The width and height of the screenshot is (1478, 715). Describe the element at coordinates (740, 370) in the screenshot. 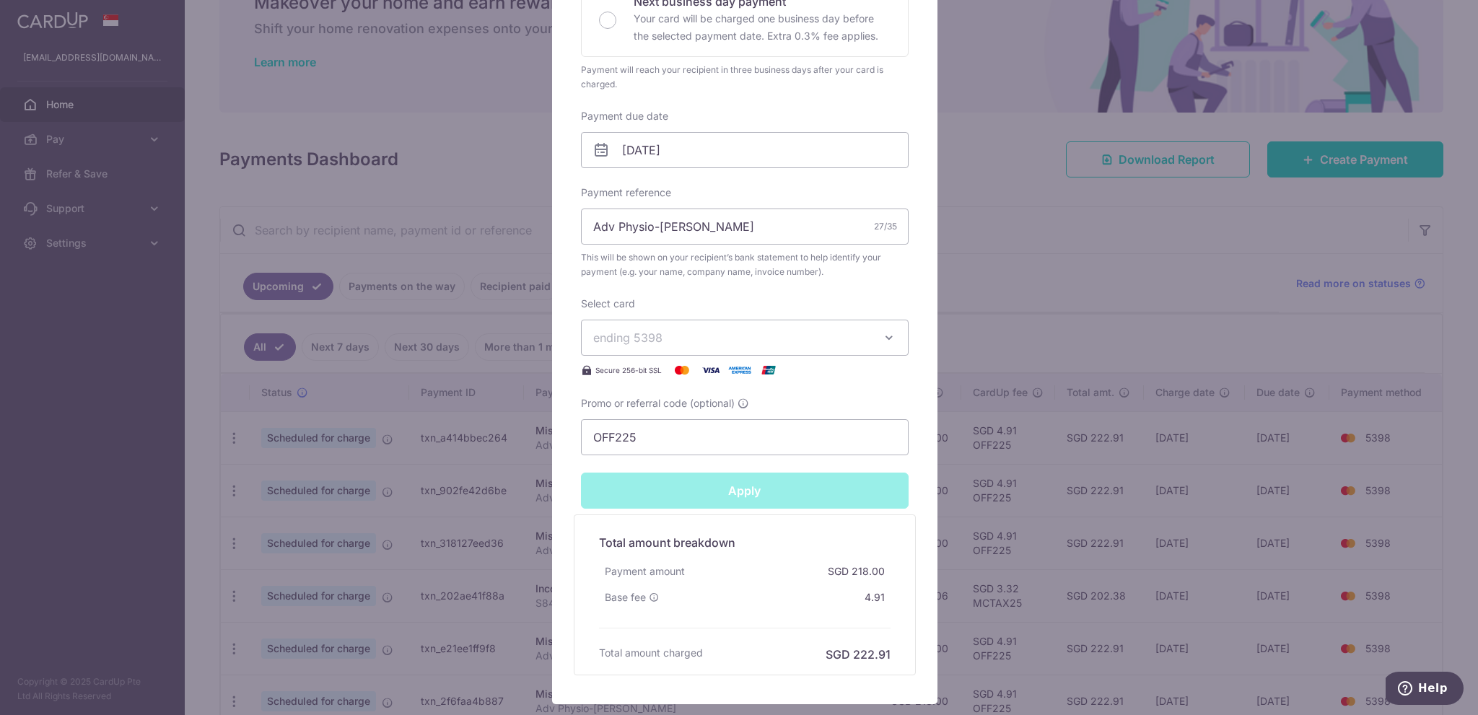

I see `img: American Express` at that location.